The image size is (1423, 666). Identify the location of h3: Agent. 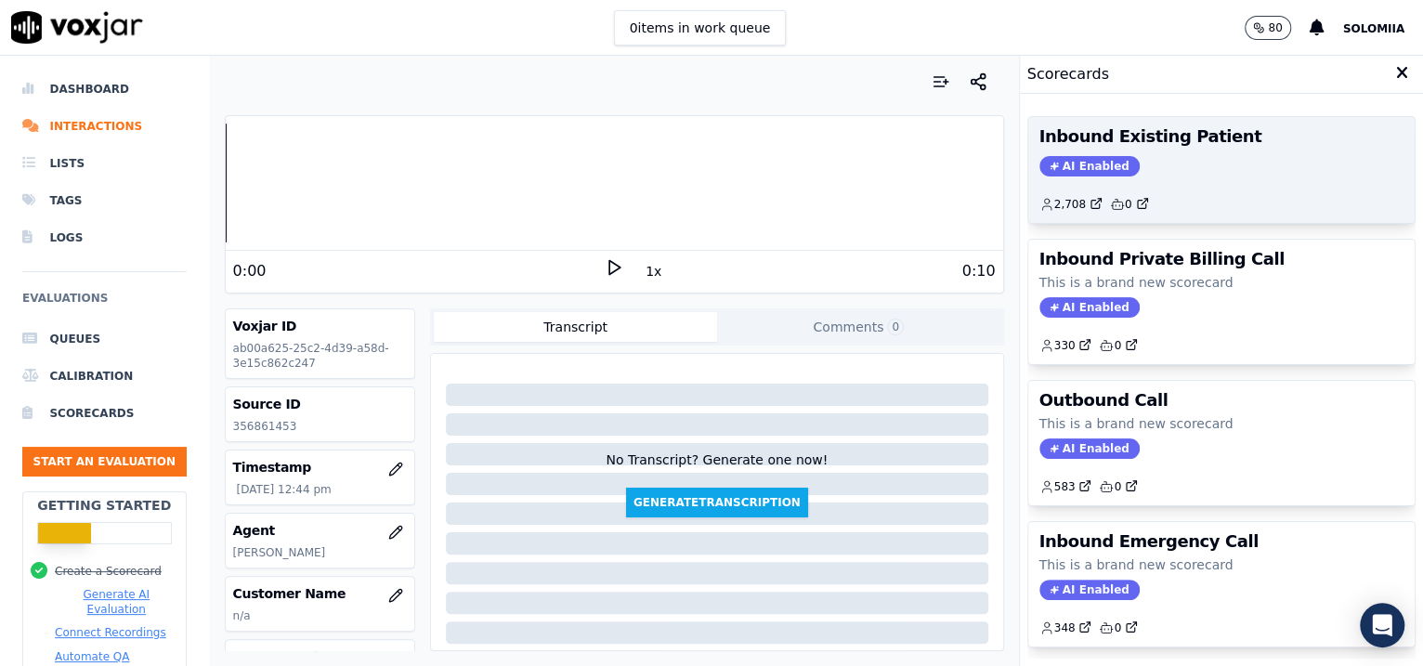
(320, 530).